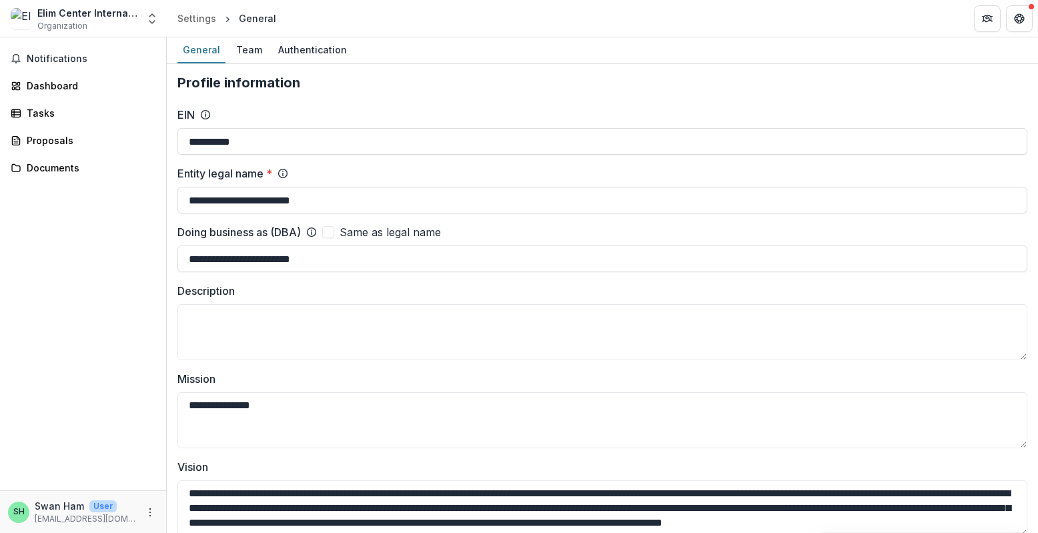  Describe the element at coordinates (197, 18) in the screenshot. I see `div: Settings` at that location.